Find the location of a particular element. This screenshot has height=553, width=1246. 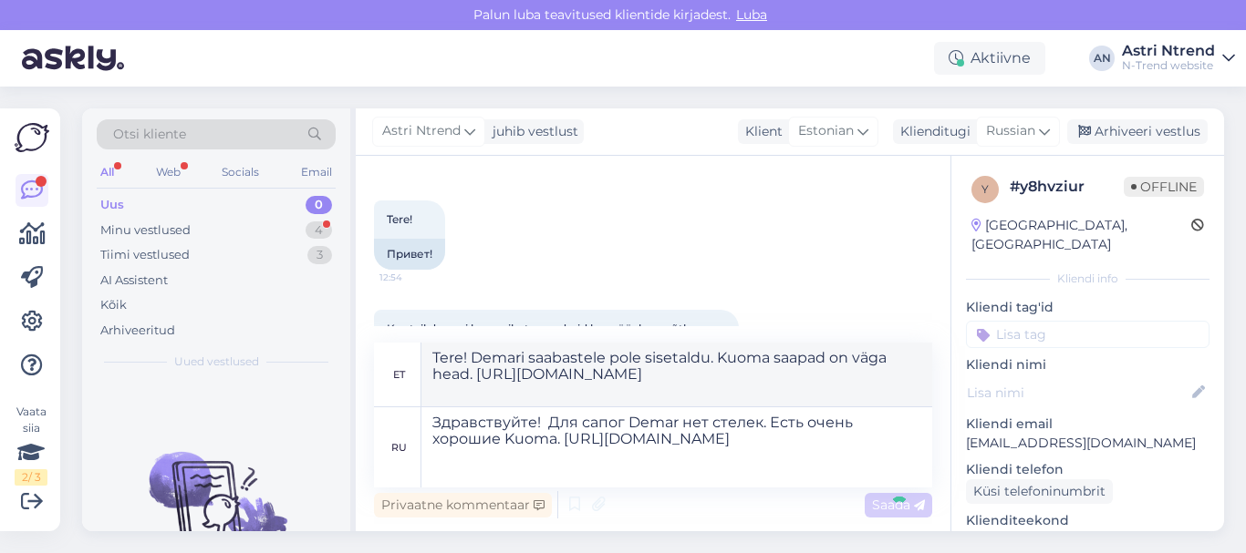

div: N-Trend website is located at coordinates (1168, 66).